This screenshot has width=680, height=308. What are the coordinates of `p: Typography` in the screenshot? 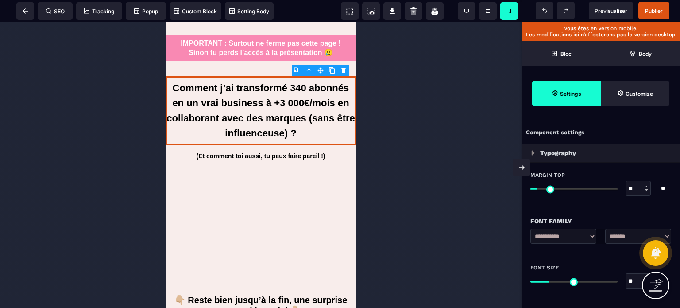 It's located at (558, 153).